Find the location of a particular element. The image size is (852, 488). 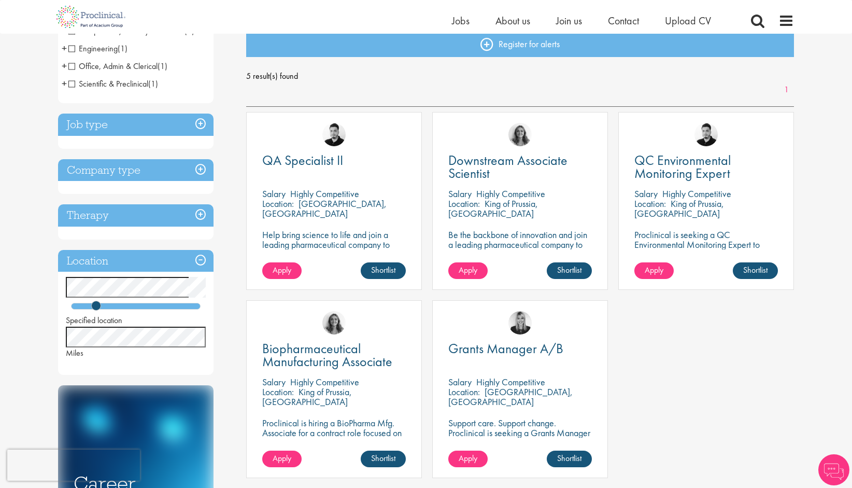

span: Contact is located at coordinates (623, 21).